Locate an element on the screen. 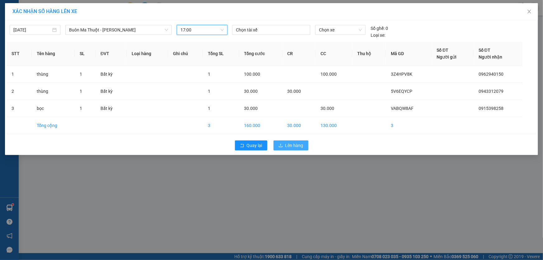 The width and height of the screenshot is (543, 260). span: close is located at coordinates (529, 12).